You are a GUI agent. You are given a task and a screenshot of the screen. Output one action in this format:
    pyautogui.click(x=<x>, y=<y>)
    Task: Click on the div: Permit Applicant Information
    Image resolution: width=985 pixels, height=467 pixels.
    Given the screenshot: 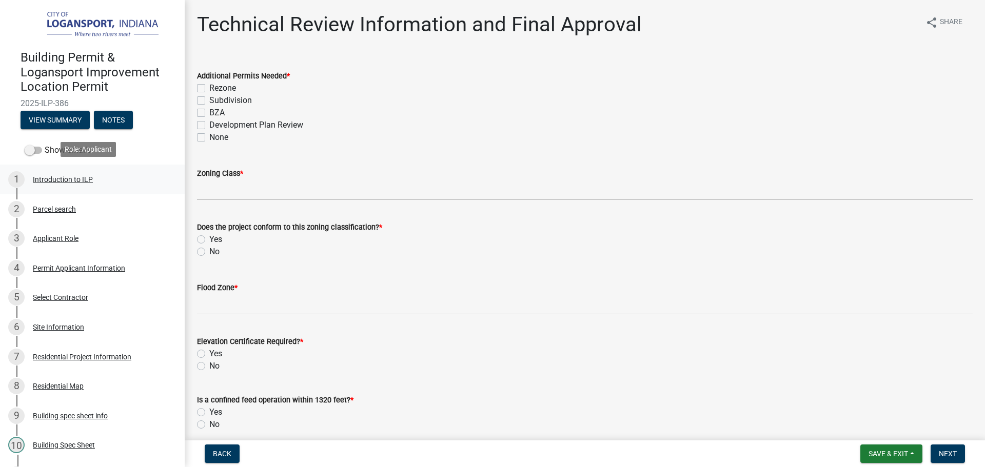 What is the action you would take?
    pyautogui.click(x=79, y=268)
    